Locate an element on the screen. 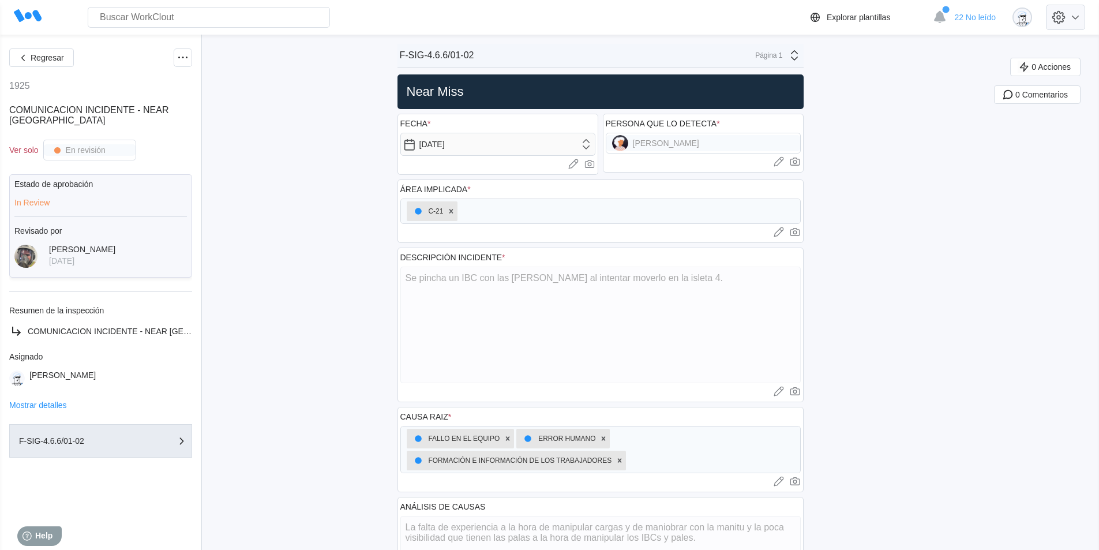 This screenshot has height=550, width=1099. div: FECHA is located at coordinates (415, 123).